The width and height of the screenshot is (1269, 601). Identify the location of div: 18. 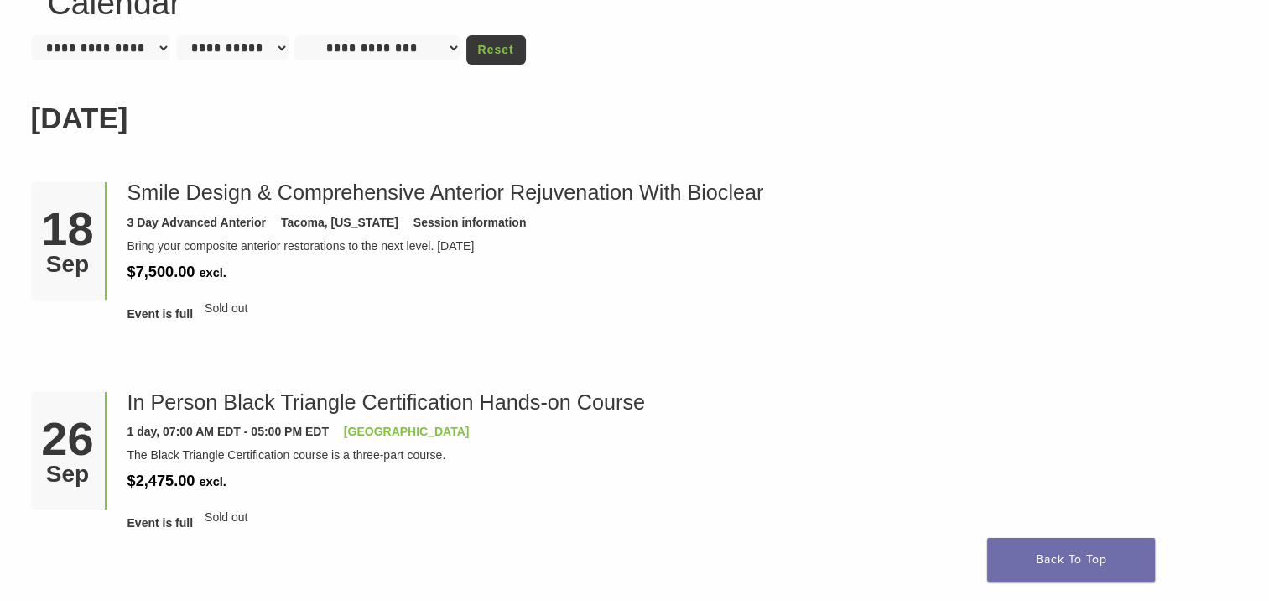
(68, 229).